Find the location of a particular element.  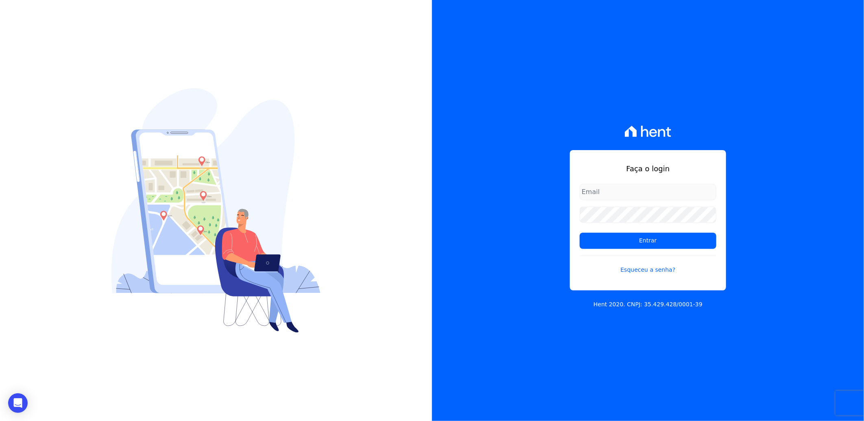

a: Esqueceu a senha? is located at coordinates (648, 265).